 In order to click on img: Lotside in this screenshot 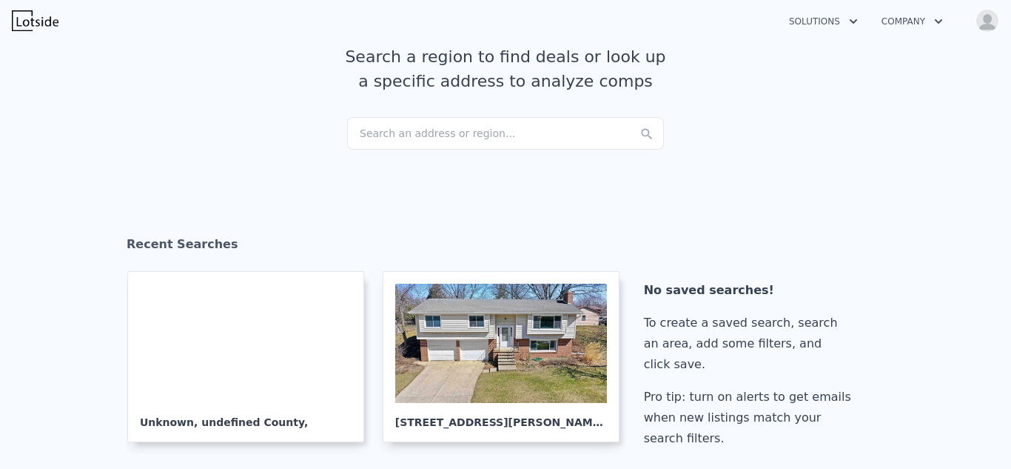, I will do `click(35, 21)`.